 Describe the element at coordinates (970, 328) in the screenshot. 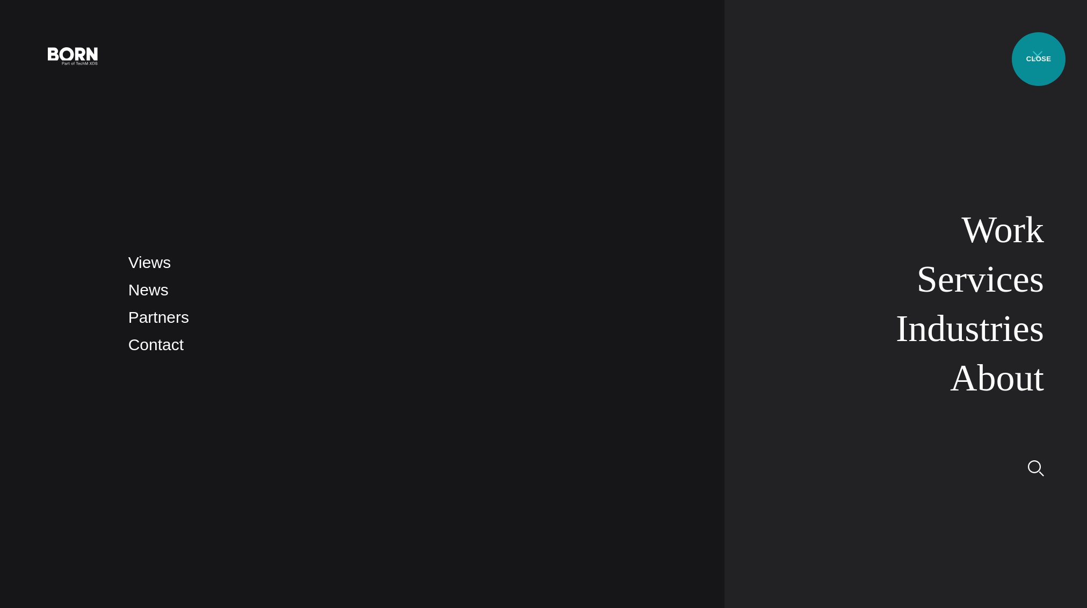

I see `a: Industries` at that location.